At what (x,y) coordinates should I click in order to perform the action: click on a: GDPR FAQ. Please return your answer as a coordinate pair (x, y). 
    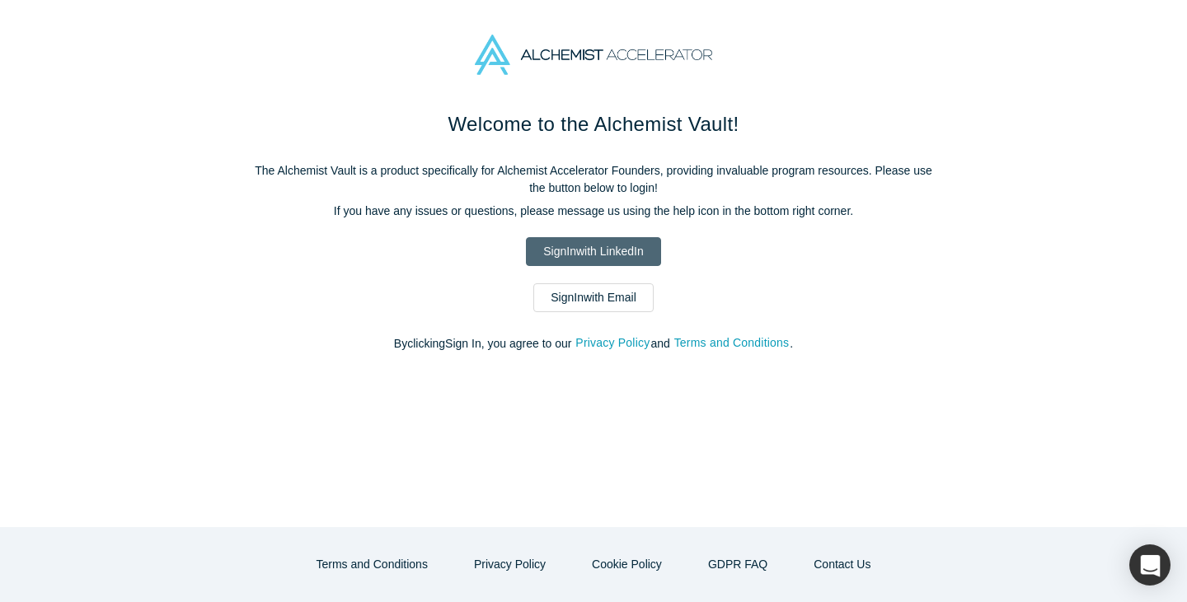
    Looking at the image, I should click on (738, 565).